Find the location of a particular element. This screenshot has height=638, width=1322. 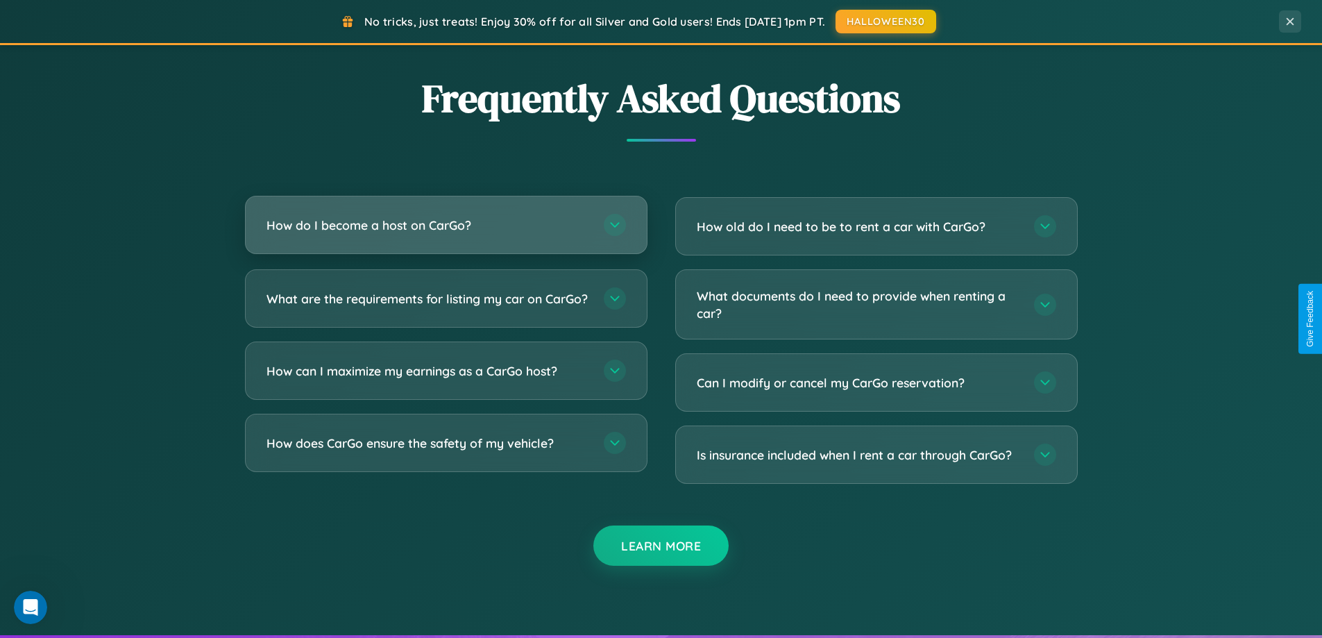

h3: Is insurance included when I rent a car through CarGo? is located at coordinates (858, 455).